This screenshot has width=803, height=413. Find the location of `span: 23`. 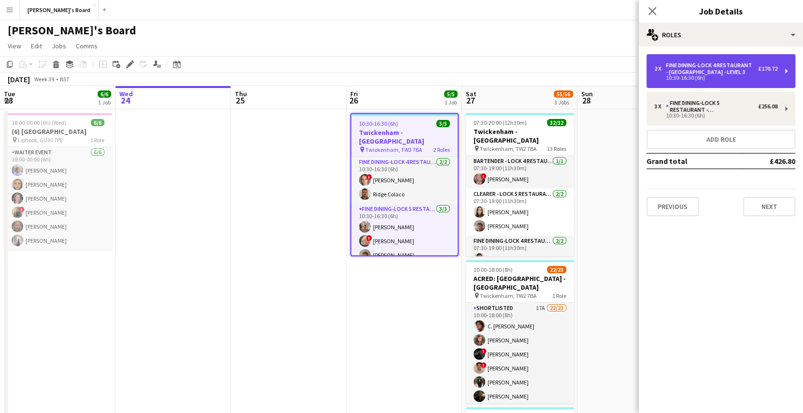

span: 23 is located at coordinates (9, 100).